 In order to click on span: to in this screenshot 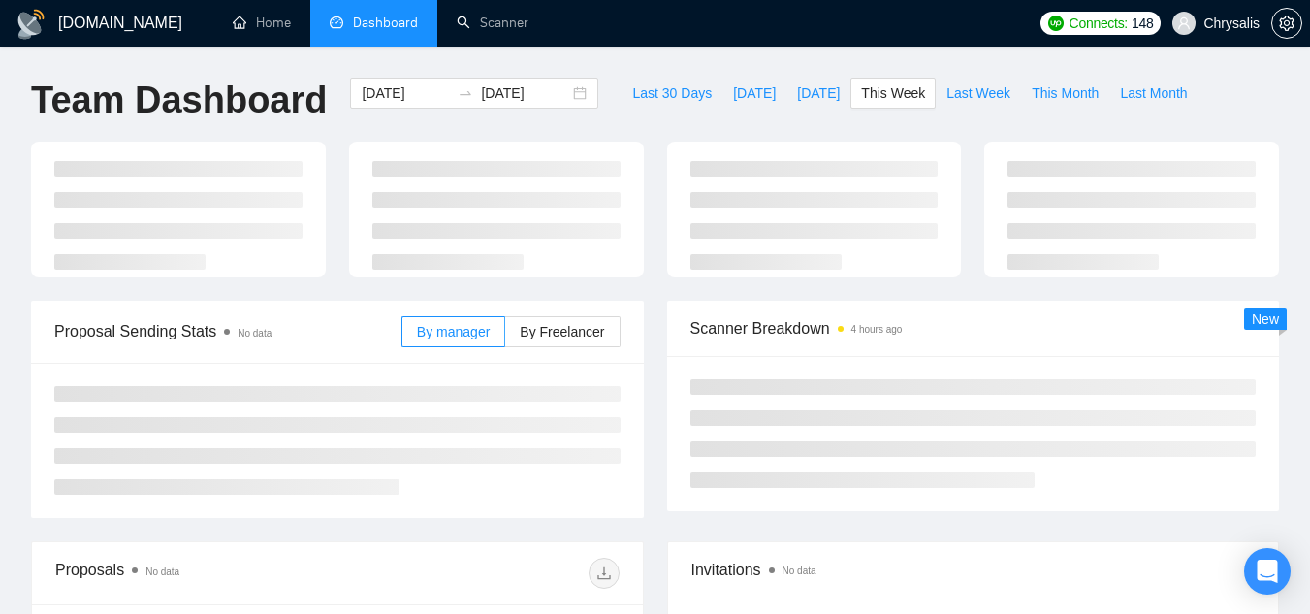, I will do `click(465, 93)`.